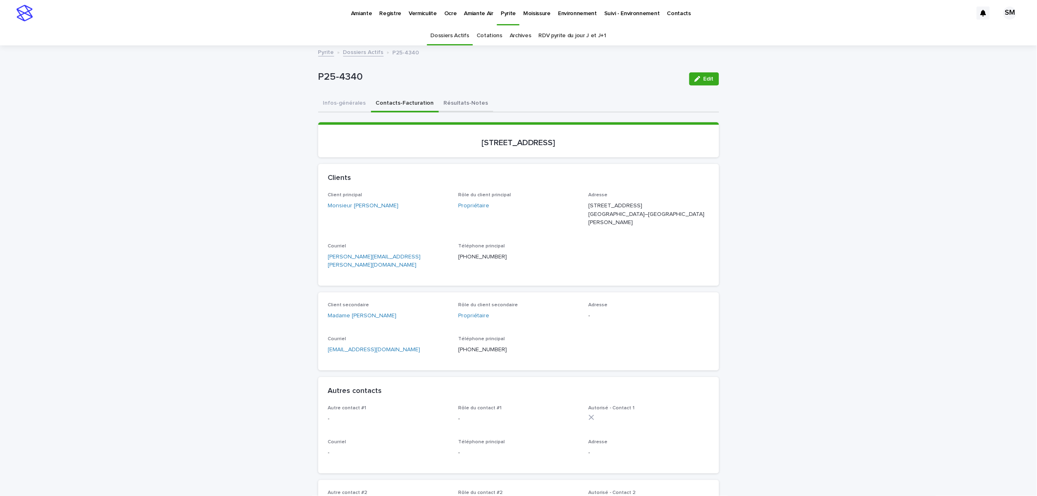 The width and height of the screenshot is (1037, 496). What do you see at coordinates (340, 178) in the screenshot?
I see `h2: Clients` at bounding box center [340, 178].